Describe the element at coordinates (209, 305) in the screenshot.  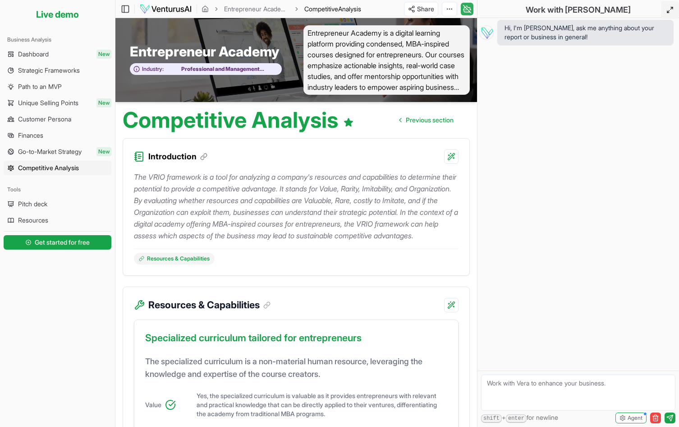
I see `h3: Resources & Capabilities` at that location.